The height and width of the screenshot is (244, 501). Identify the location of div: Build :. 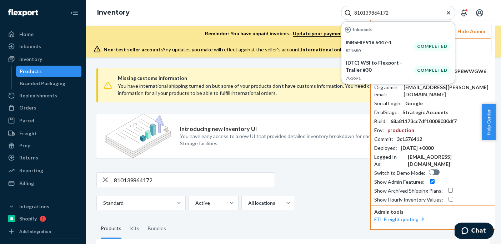
(380, 121).